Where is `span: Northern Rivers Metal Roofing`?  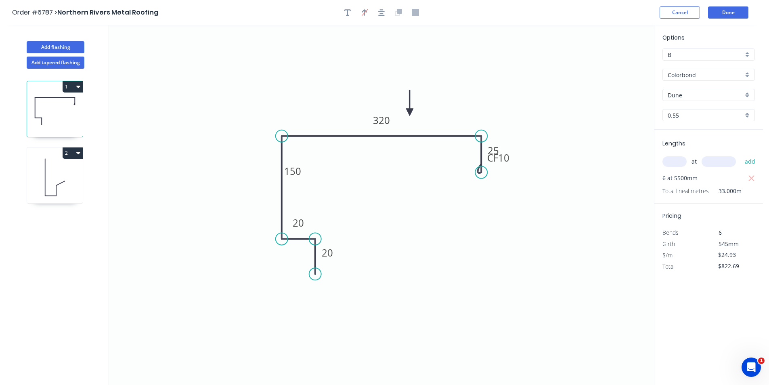 span: Northern Rivers Metal Roofing is located at coordinates (108, 12).